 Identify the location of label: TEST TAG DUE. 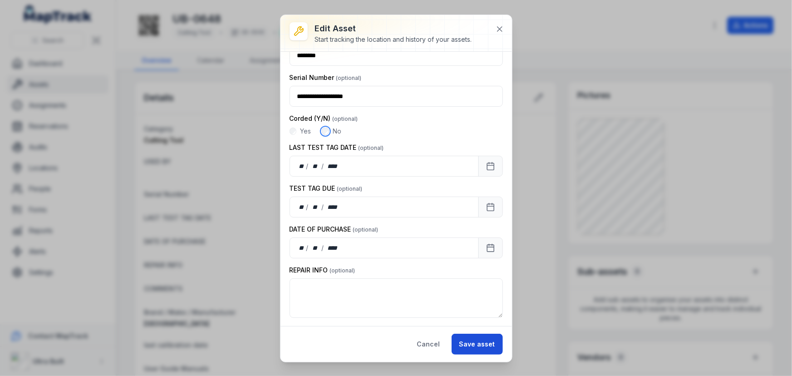
(326, 188).